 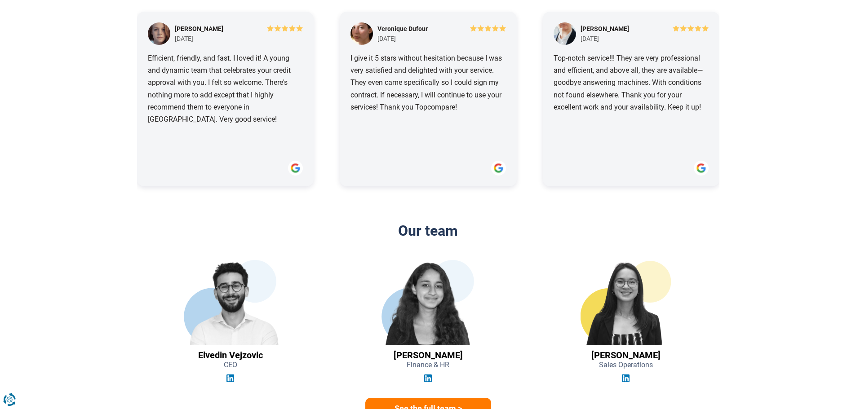 What do you see at coordinates (231, 365) in the screenshot?
I see `font: CEO` at bounding box center [231, 365].